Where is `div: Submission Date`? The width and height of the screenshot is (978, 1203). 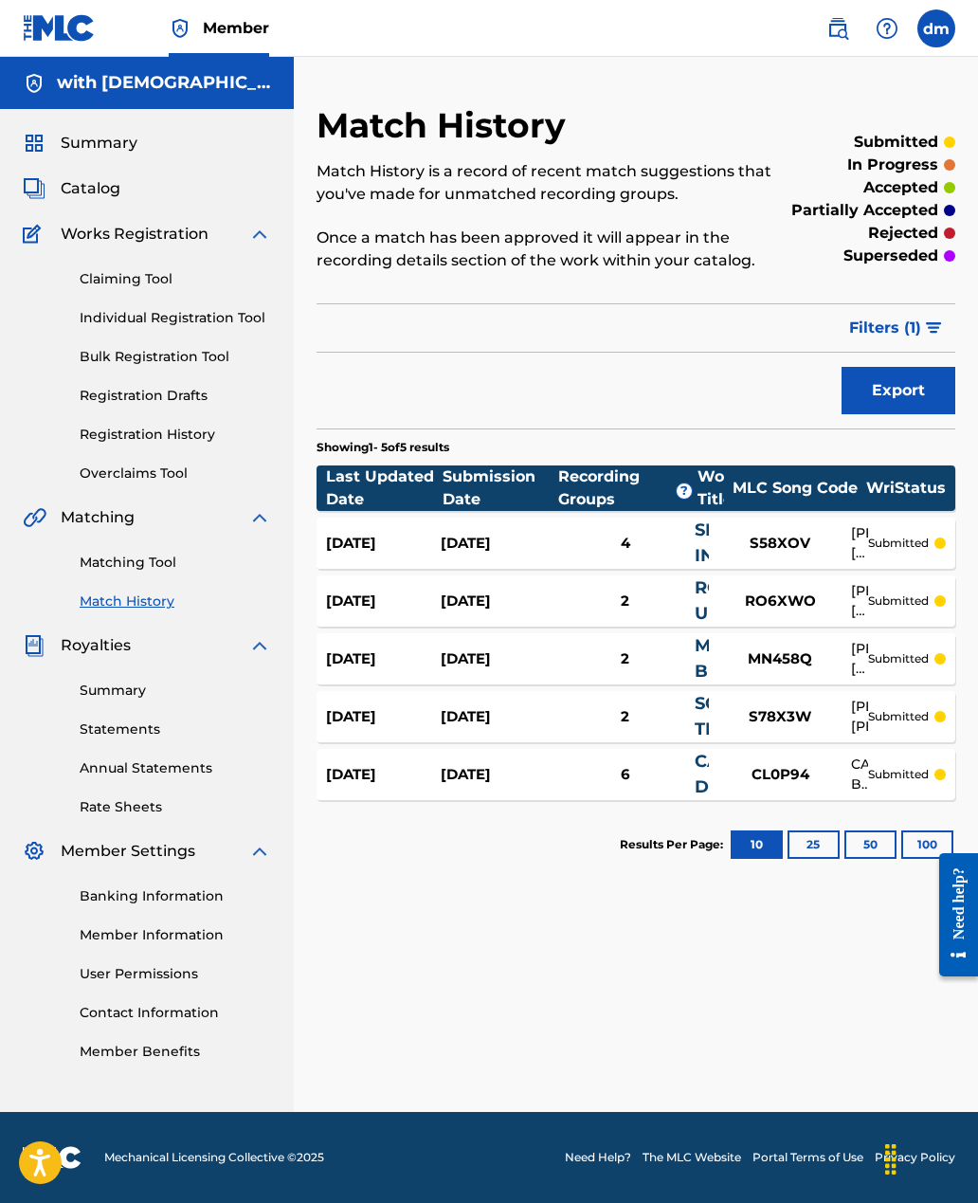
div: Submission Date is located at coordinates (501, 488).